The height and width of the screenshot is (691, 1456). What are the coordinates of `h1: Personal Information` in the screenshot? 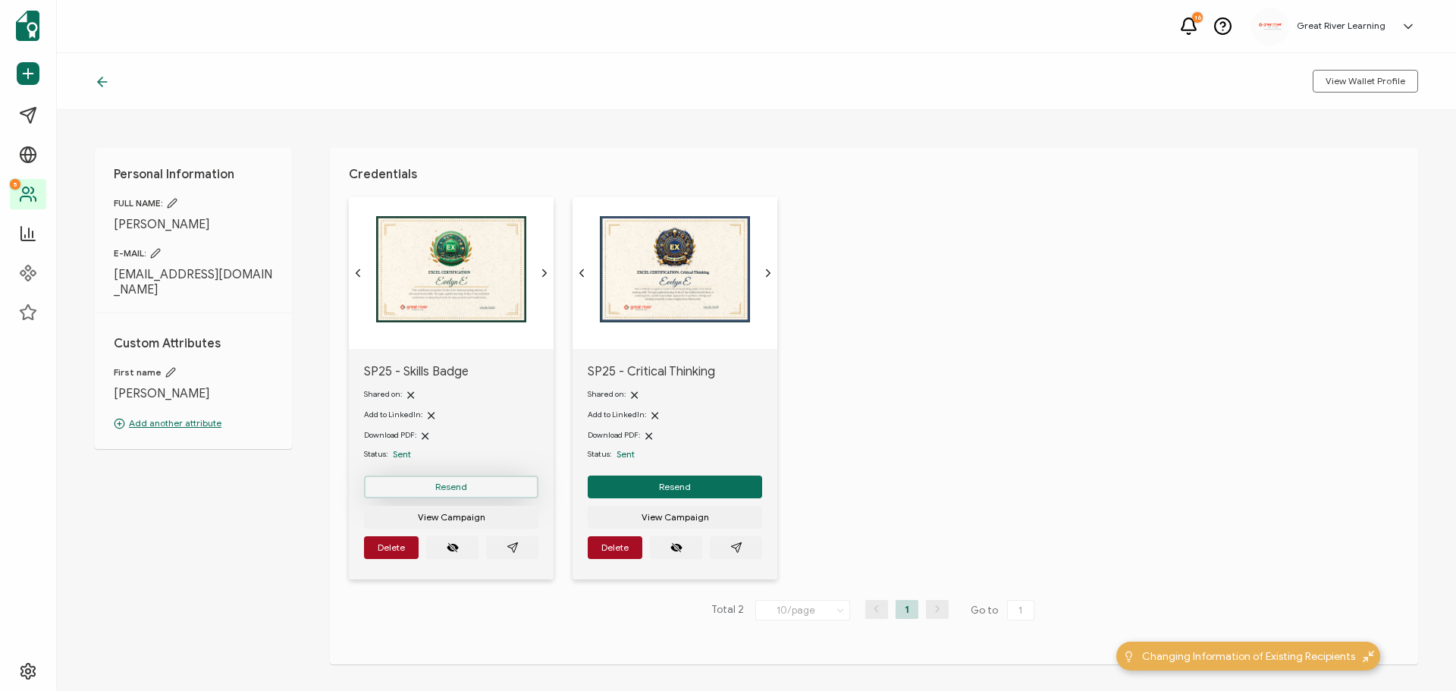 It's located at (193, 174).